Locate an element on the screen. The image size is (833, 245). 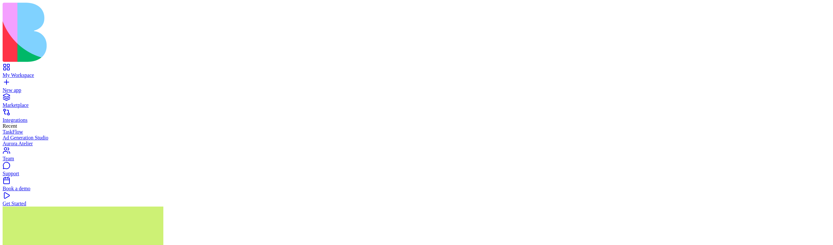
div: Support is located at coordinates (416, 173).